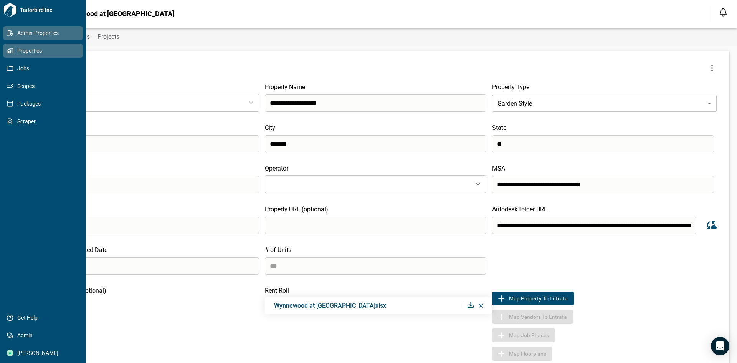  What do you see at coordinates (511, 87) in the screenshot?
I see `span: Property Type` at bounding box center [511, 87].